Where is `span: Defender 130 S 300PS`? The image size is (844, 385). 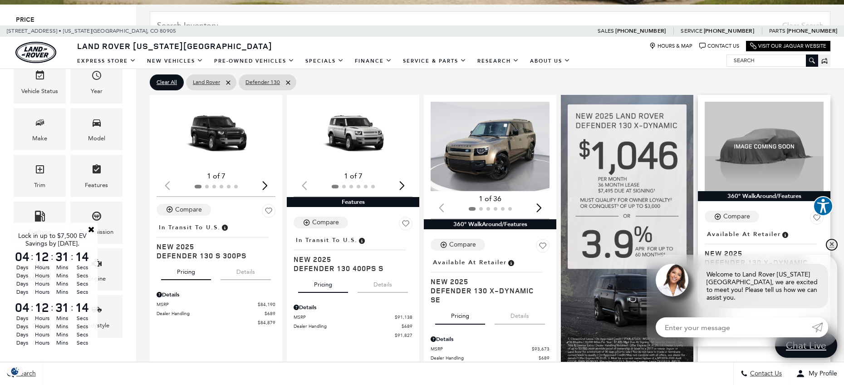
span: Defender 130 S 300PS is located at coordinates (212, 255).